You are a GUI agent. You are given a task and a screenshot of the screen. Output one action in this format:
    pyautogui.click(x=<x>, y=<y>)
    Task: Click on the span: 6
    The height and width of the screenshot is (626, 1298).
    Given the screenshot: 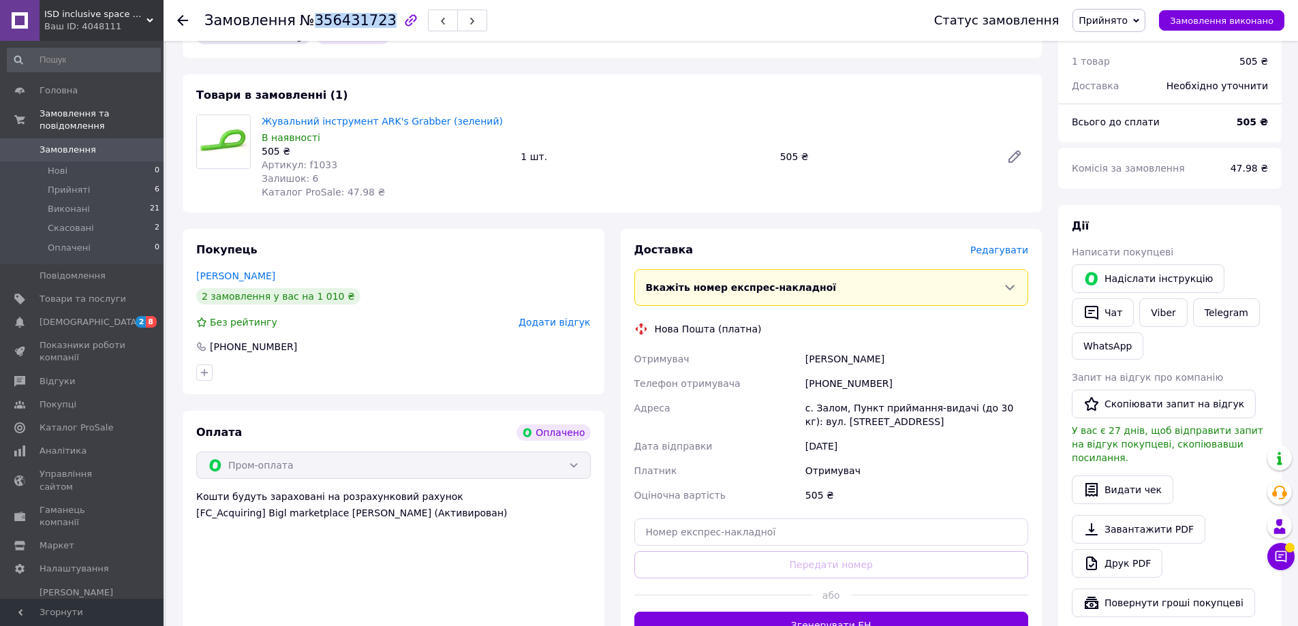 What is the action you would take?
    pyautogui.click(x=157, y=190)
    